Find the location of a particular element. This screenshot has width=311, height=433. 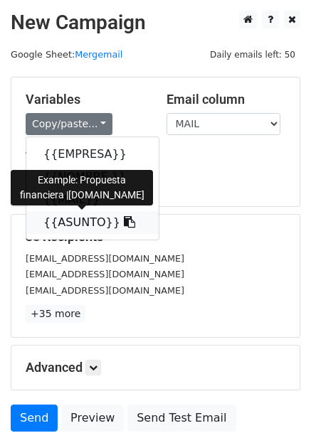

h5: Advanced is located at coordinates (155, 368).